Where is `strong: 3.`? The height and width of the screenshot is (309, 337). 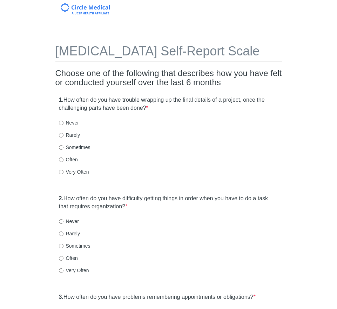
strong: 3. is located at coordinates (61, 297).